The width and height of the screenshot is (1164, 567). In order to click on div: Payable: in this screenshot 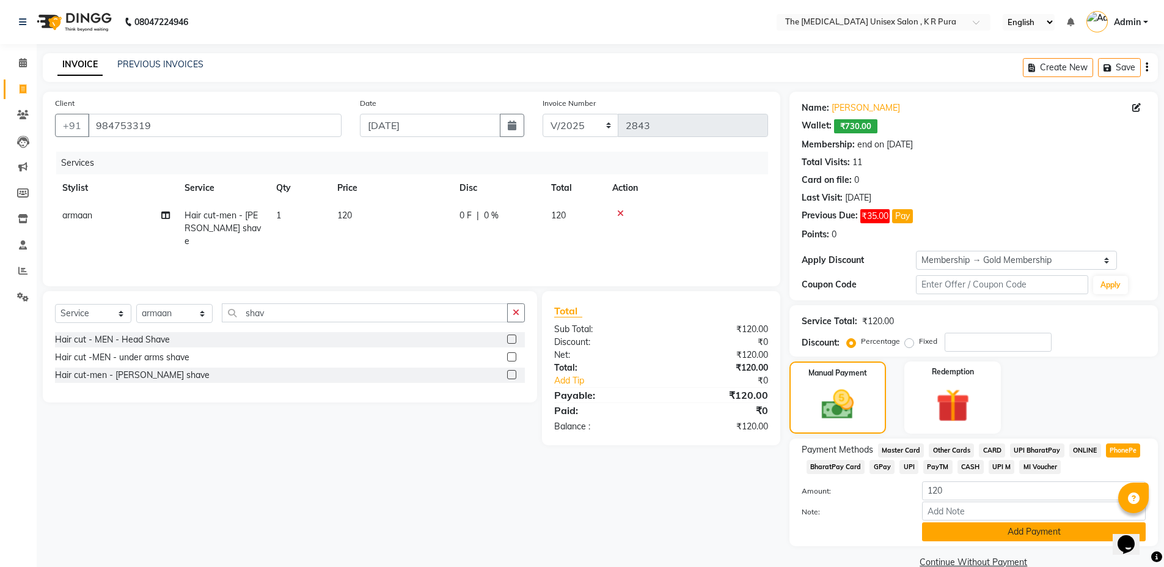, I will do `click(603, 395)`.